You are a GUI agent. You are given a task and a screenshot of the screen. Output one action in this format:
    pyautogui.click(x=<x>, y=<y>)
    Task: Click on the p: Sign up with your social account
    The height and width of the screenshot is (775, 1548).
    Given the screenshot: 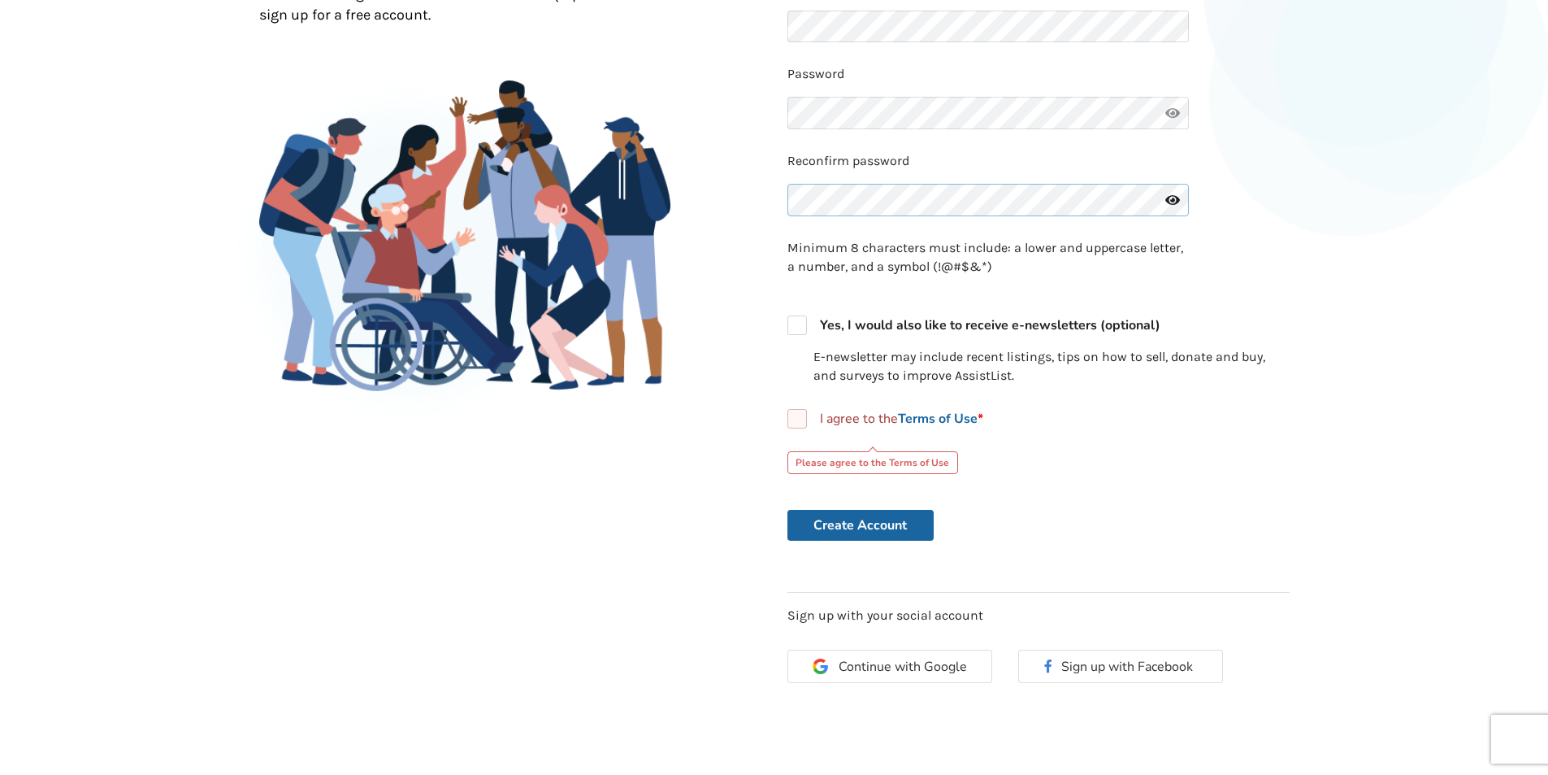 What is the action you would take?
    pyautogui.click(x=1039, y=615)
    